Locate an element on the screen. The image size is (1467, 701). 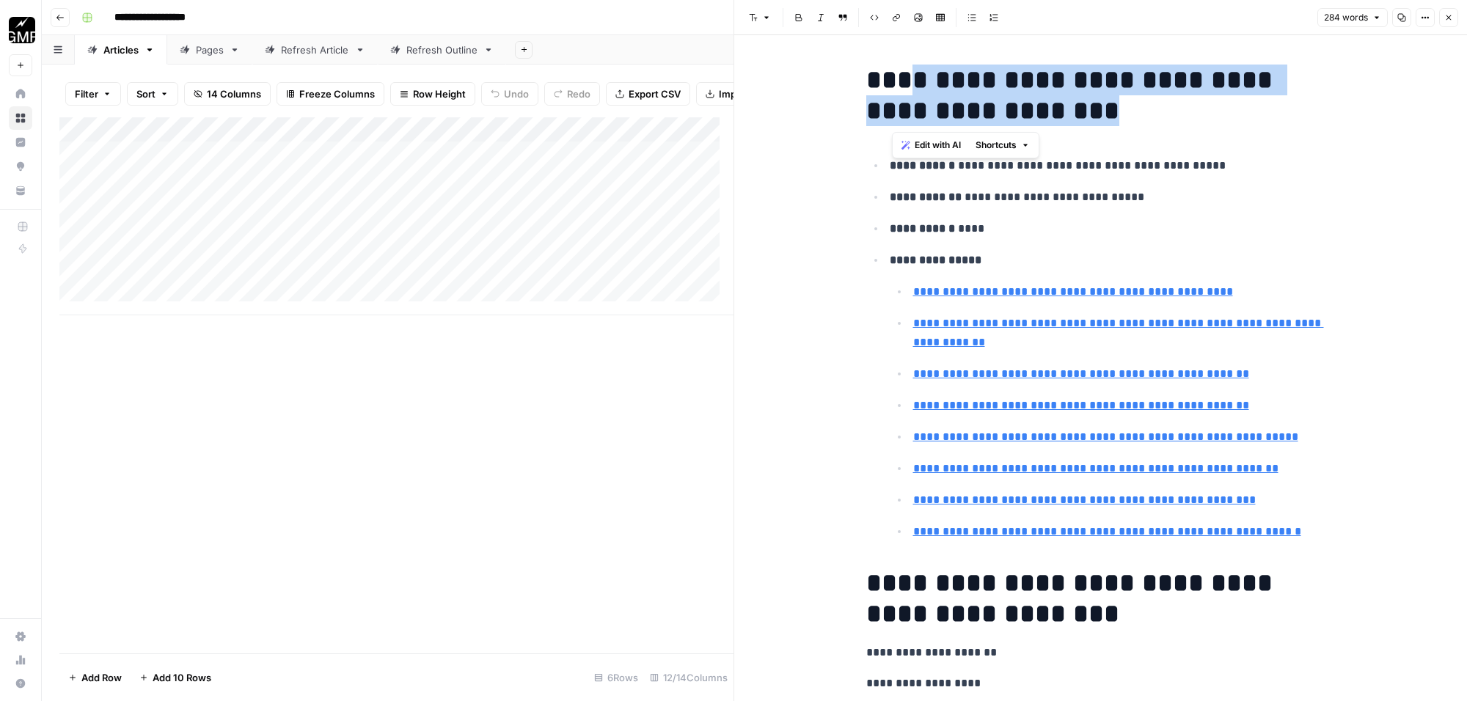
div: Articles is located at coordinates (121, 50).